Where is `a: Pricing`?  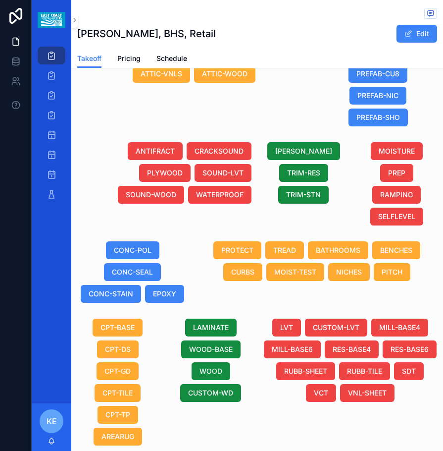 a: Pricing is located at coordinates (129, 59).